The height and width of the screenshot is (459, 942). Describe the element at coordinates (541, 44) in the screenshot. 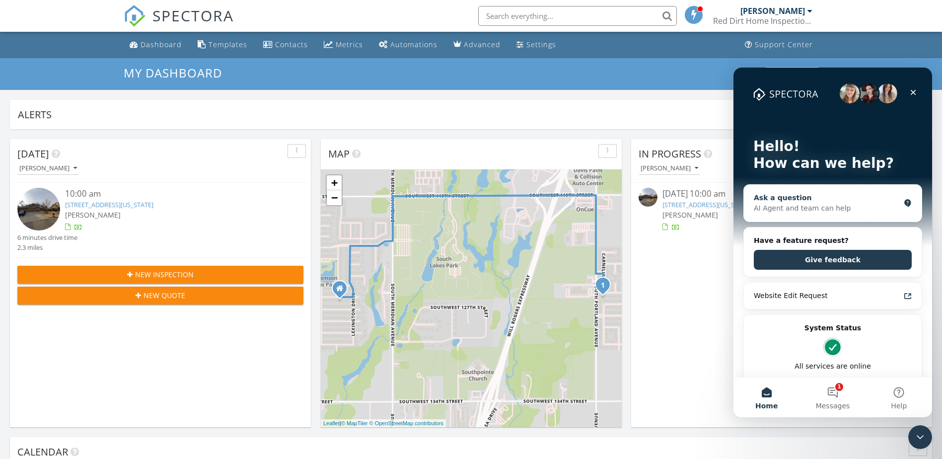

I see `div: Settings` at that location.